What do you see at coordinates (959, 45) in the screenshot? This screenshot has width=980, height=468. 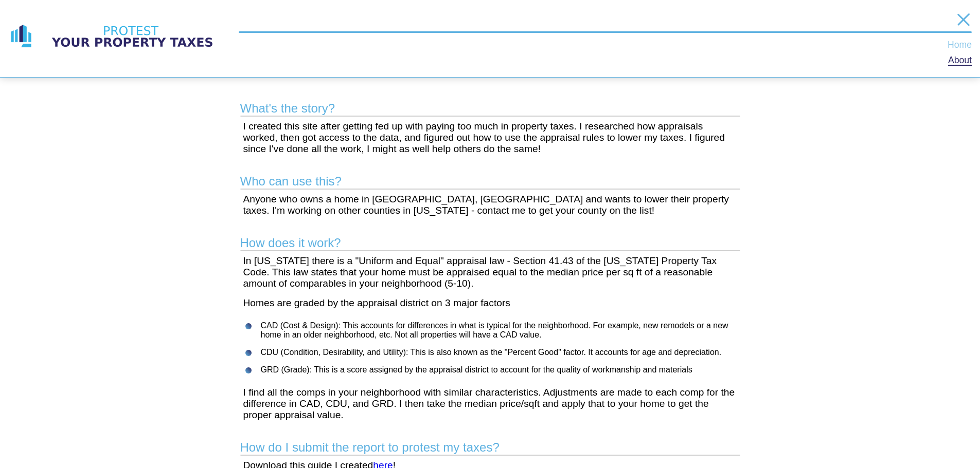 I see `a: Home` at bounding box center [959, 45].